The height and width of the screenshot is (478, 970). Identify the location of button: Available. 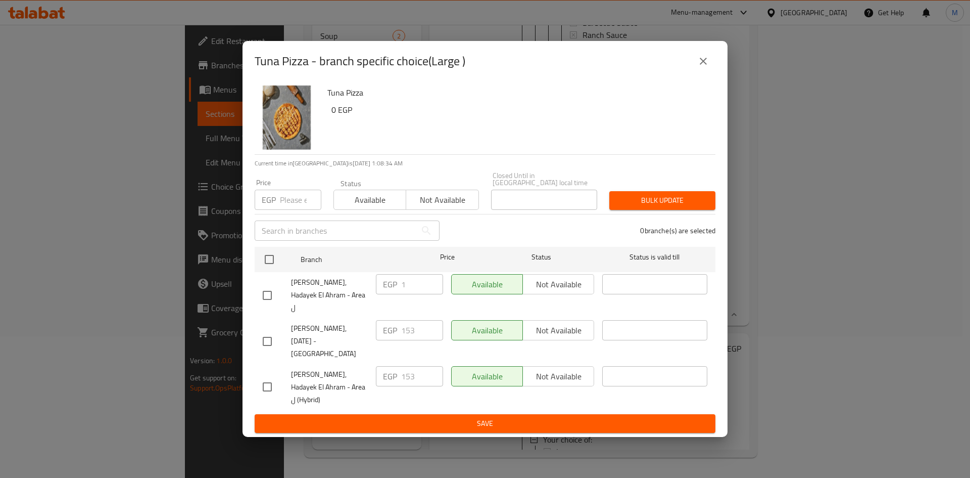
(370, 200).